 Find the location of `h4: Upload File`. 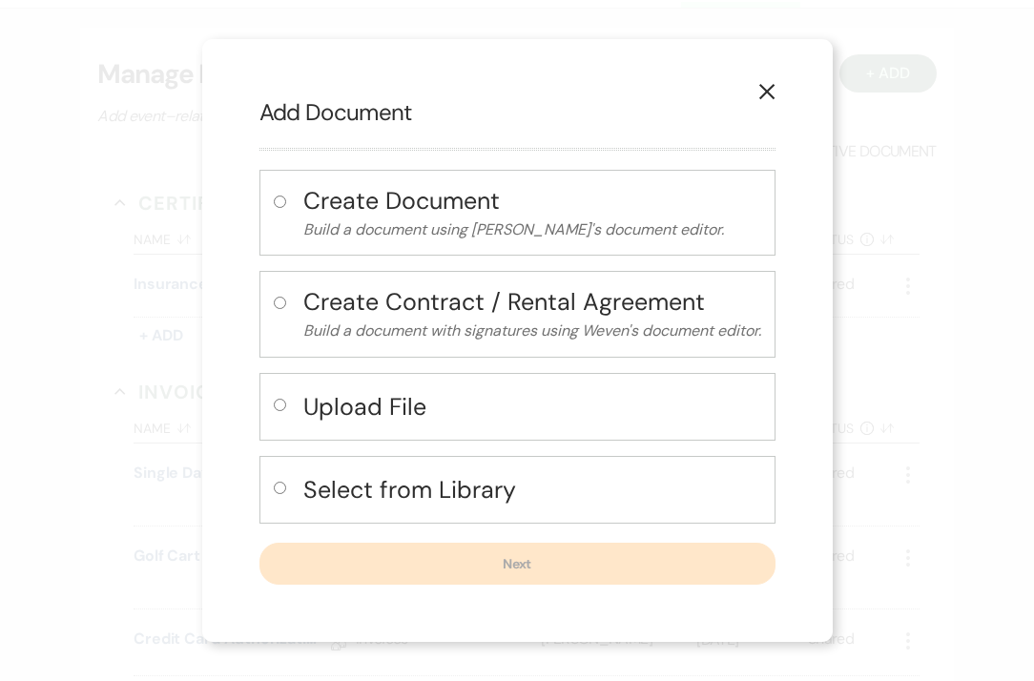

h4: Upload File is located at coordinates (532, 406).